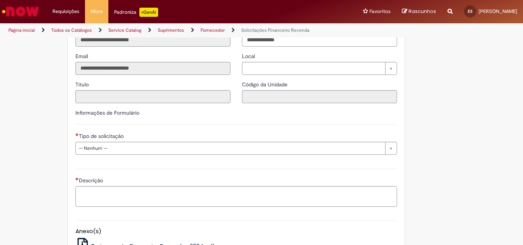 The width and height of the screenshot is (523, 245). I want to click on span: More, so click(96, 11).